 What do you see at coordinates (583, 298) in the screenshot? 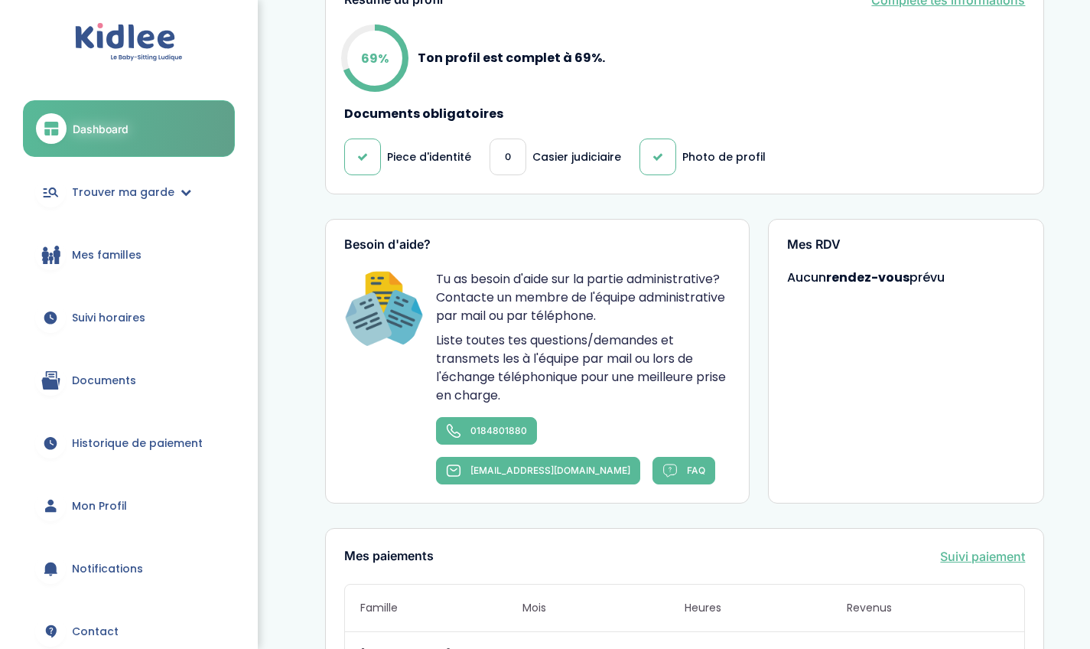
I see `p: Tu as besoin d'aide sur la partie administrative? Contacte un membre de l'équipe administrative p...` at bounding box center [583, 298].